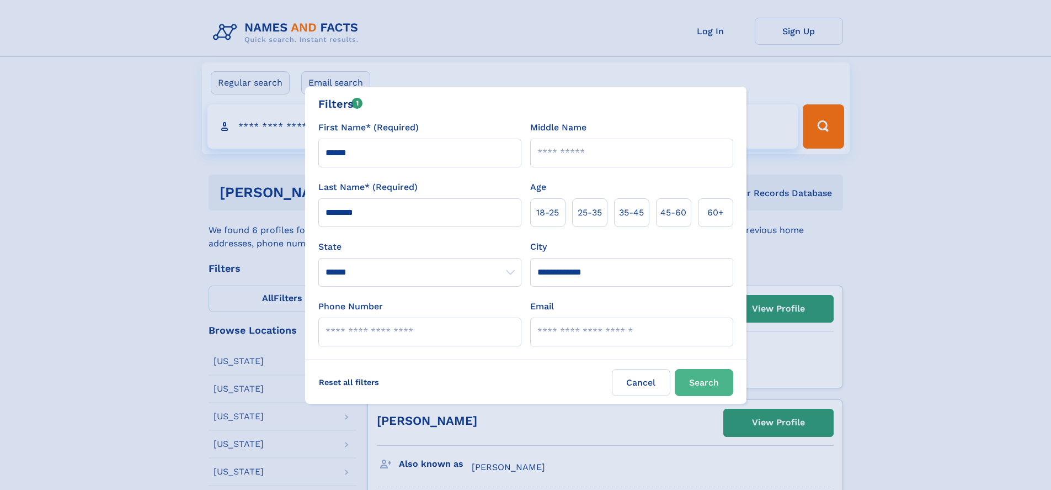 Image resolution: width=1051 pixels, height=490 pixels. I want to click on label: Phone Number, so click(350, 306).